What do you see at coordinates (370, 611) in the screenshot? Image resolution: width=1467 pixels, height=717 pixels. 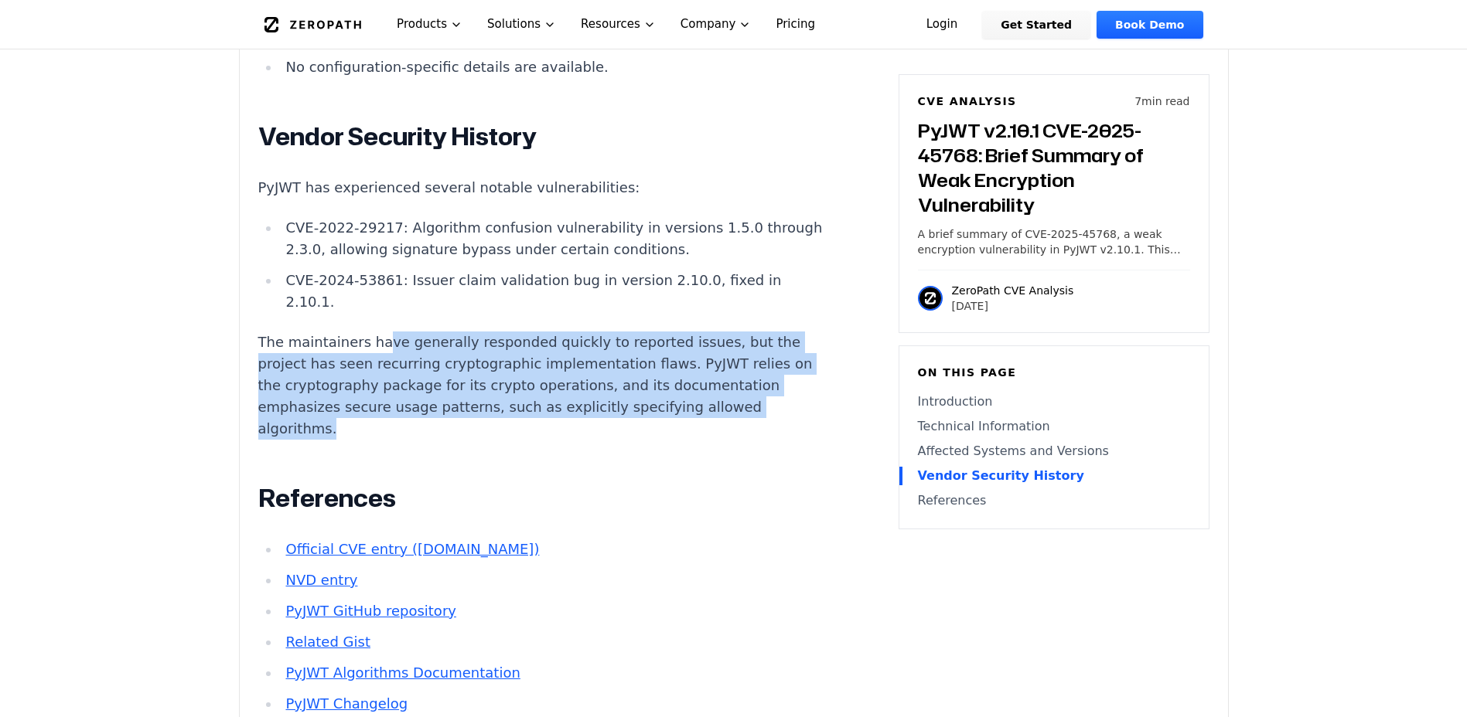 I see `a: PyJWT GitHub repository` at bounding box center [370, 611].